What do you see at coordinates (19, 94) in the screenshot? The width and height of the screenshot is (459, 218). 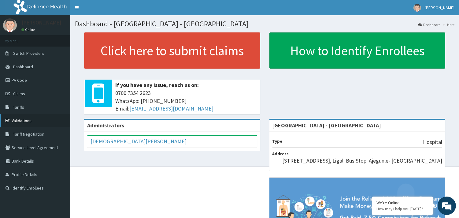 I see `span: Claims` at bounding box center [19, 94].